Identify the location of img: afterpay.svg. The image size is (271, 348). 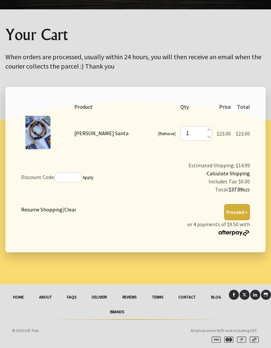
(253, 340).